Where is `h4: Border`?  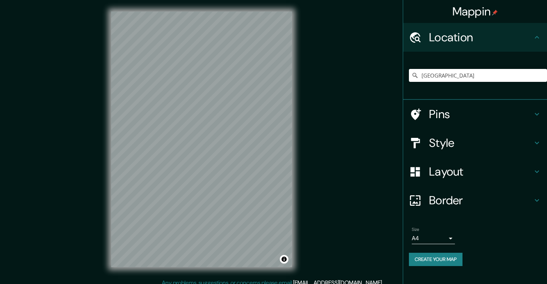
h4: Border is located at coordinates (481, 201).